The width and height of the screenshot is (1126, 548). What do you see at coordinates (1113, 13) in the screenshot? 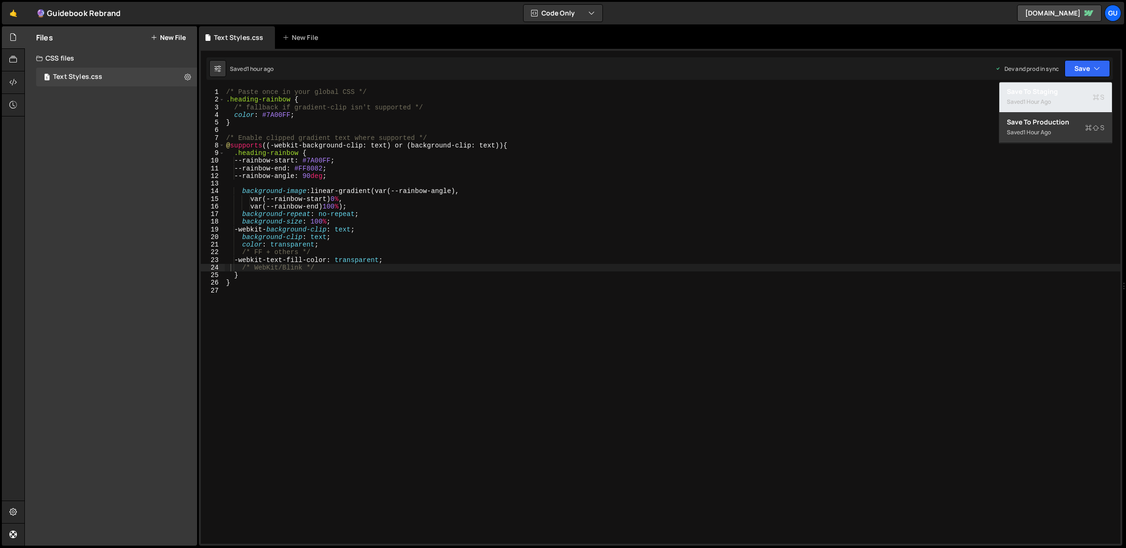
I see `div: Gu` at bounding box center [1113, 13].